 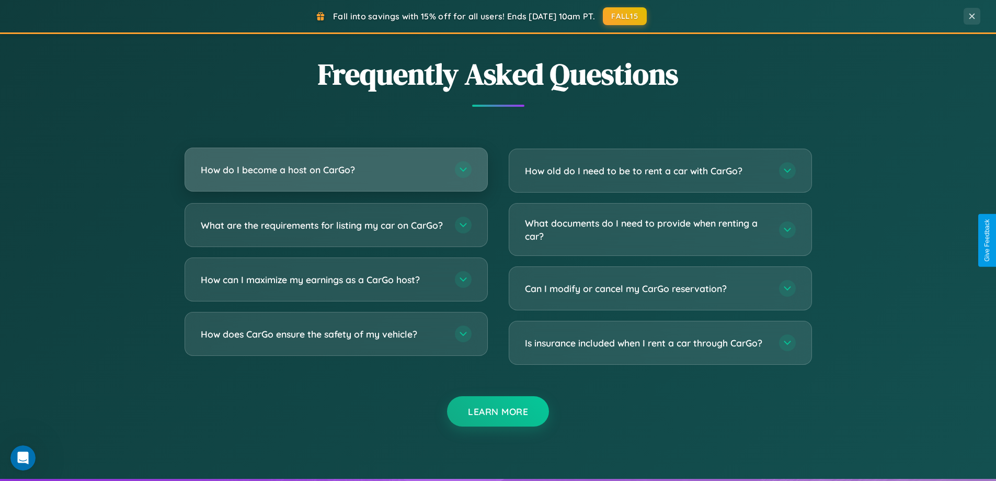 I want to click on button: FALL15, so click(x=625, y=16).